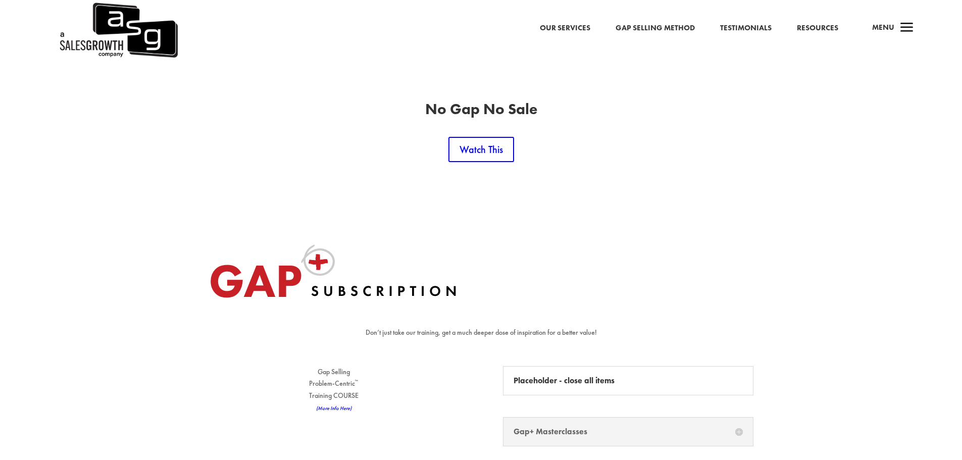 This screenshot has height=460, width=962. What do you see at coordinates (883, 27) in the screenshot?
I see `span: Menu` at bounding box center [883, 27].